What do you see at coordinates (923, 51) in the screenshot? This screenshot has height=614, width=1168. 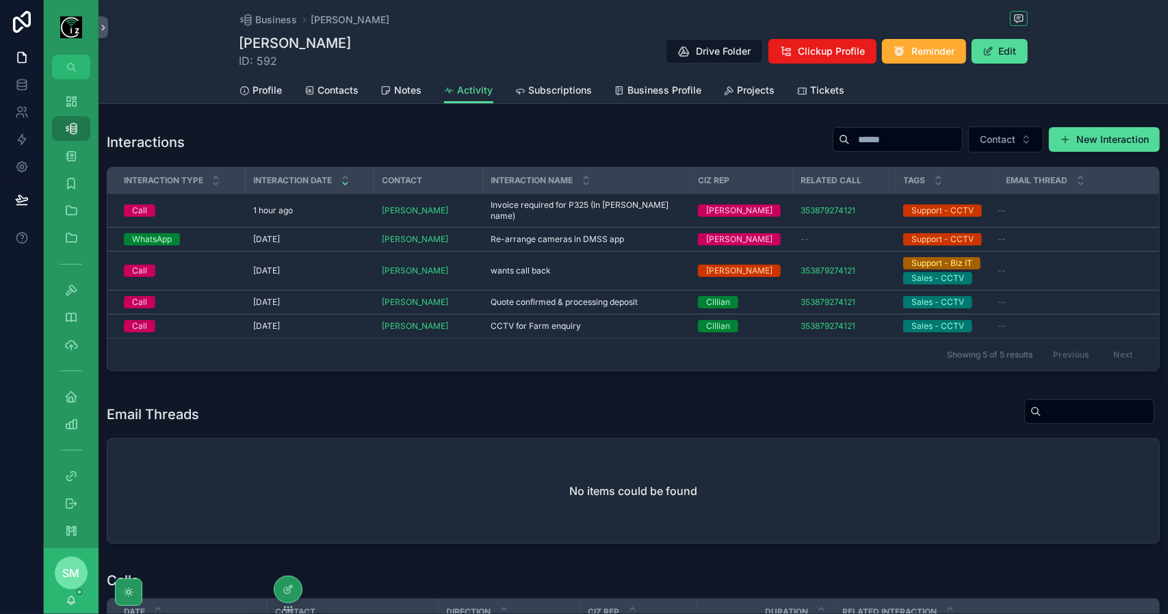 I see `button: Reminder` at bounding box center [923, 51].